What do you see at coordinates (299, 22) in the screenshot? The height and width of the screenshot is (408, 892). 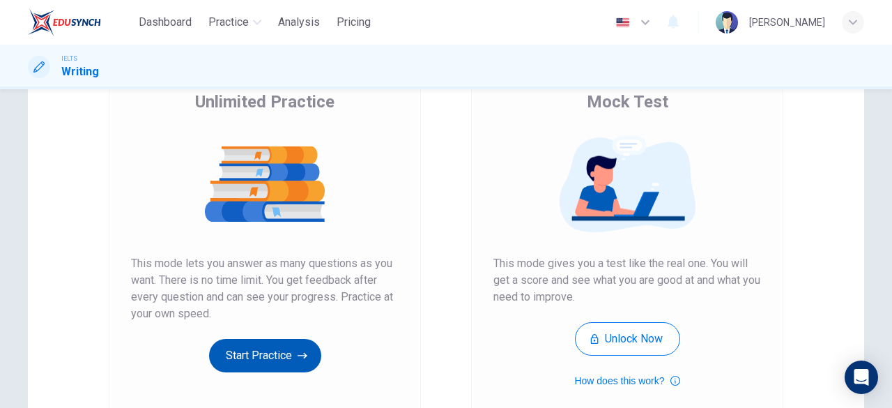 I see `span: Analysis` at bounding box center [299, 22].